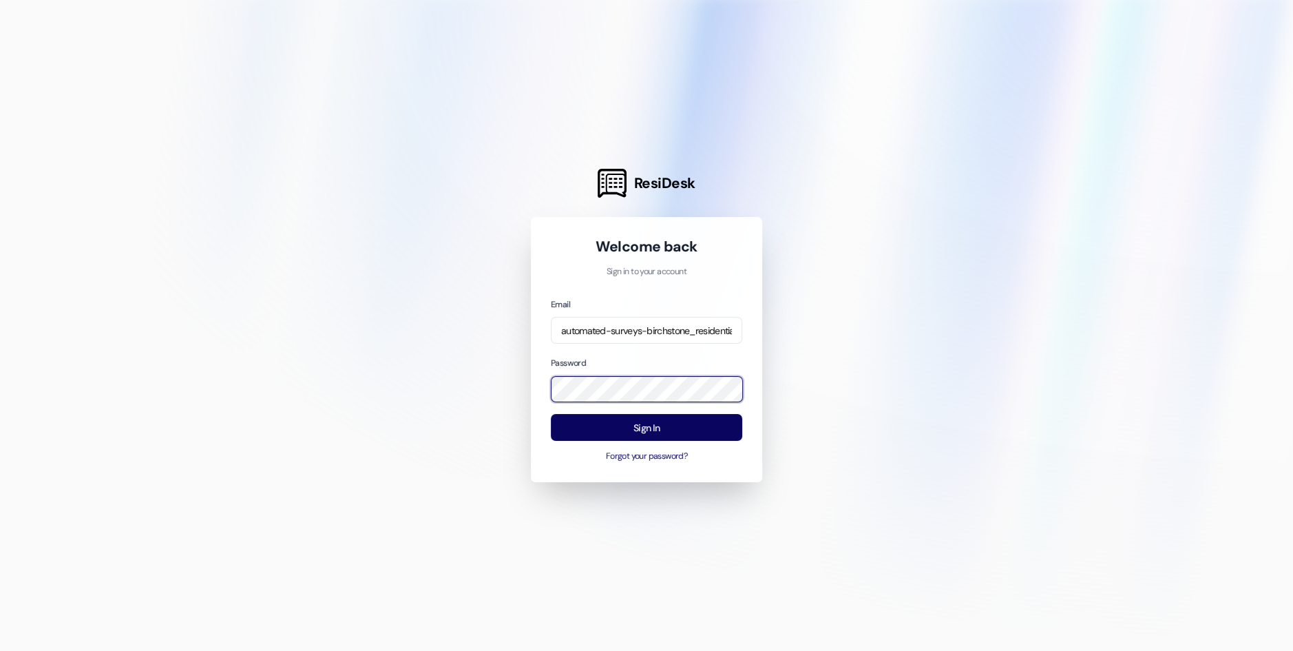 This screenshot has width=1293, height=651. I want to click on input: name@example.com, so click(646, 330).